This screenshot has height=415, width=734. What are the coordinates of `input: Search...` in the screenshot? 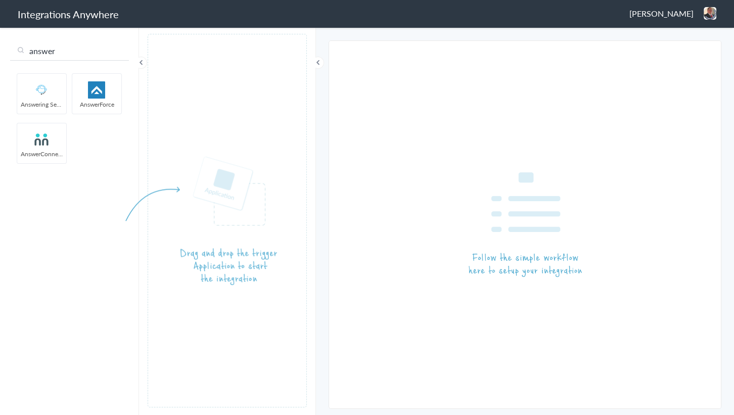 It's located at (69, 51).